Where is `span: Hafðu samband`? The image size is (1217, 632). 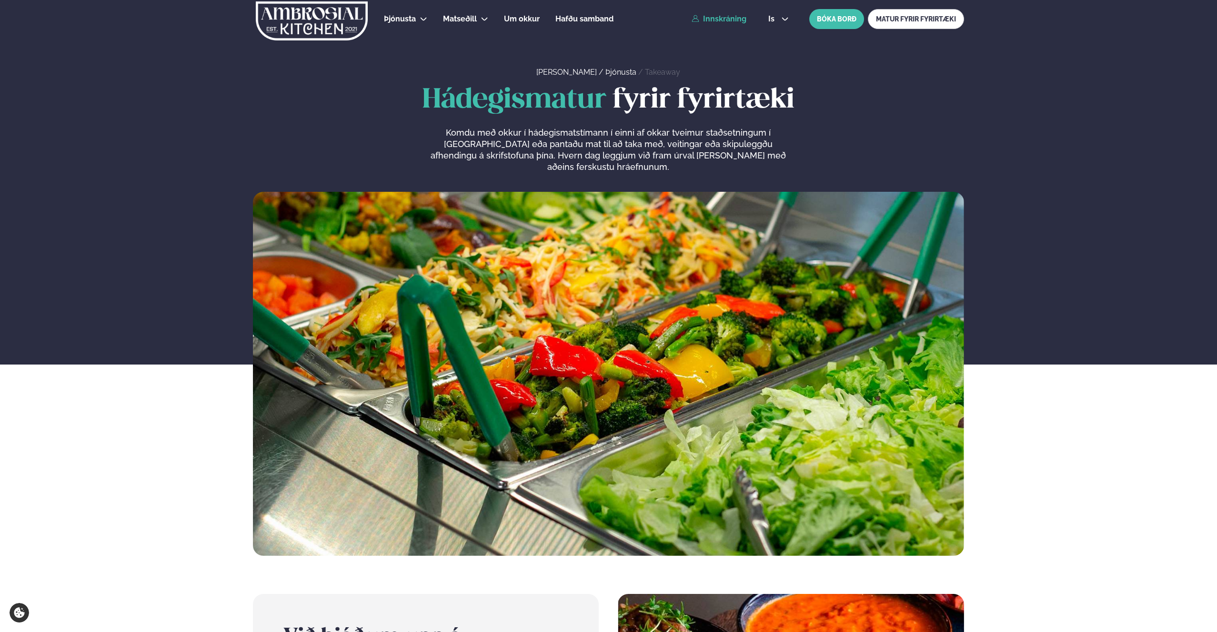
span: Hafðu samband is located at coordinates (584, 19).